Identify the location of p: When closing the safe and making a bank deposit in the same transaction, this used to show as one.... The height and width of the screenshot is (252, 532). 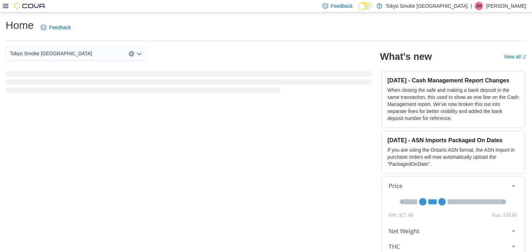
(453, 104).